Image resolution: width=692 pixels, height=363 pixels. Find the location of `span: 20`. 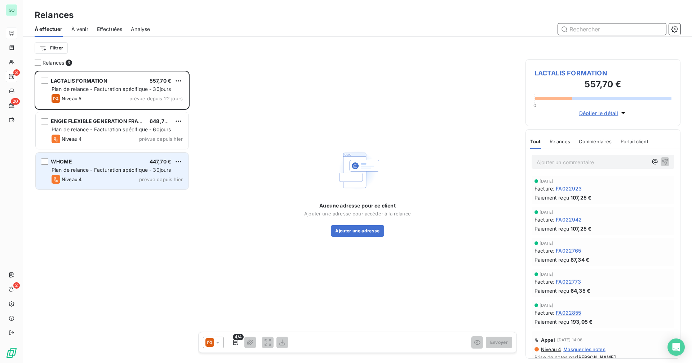

span: 20 is located at coordinates (15, 101).